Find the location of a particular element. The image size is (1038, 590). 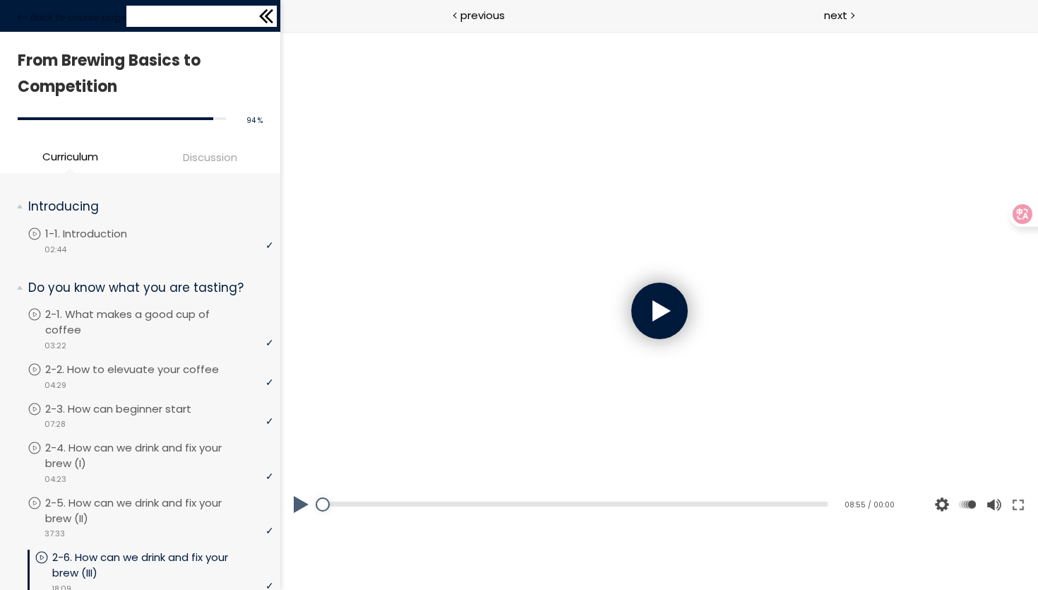

span: 02:44 is located at coordinates (55, 249).